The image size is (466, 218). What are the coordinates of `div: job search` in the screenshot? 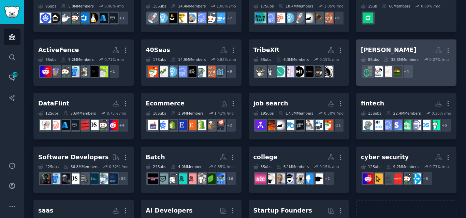 It's located at (271, 104).